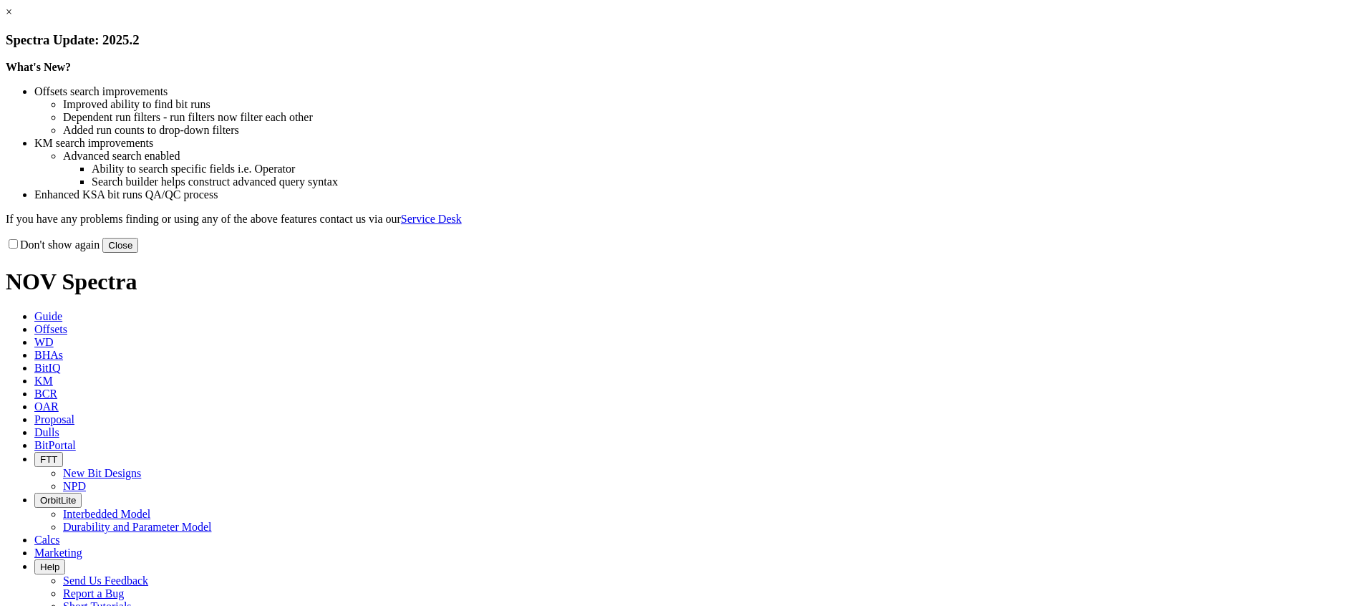 Image resolution: width=1366 pixels, height=606 pixels. What do you see at coordinates (47, 406) in the screenshot?
I see `span: OAR` at bounding box center [47, 406].